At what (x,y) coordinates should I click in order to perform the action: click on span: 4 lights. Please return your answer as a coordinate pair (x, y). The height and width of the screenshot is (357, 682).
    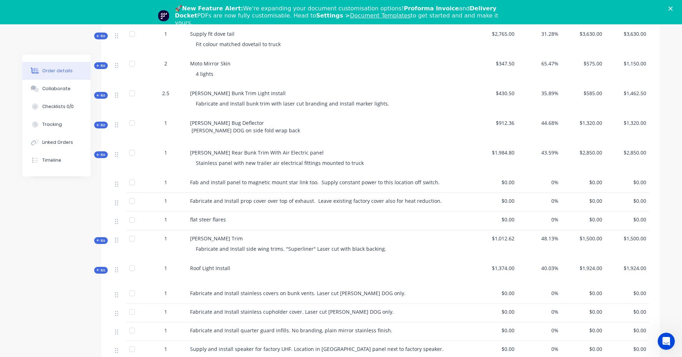
    Looking at the image, I should click on (204, 74).